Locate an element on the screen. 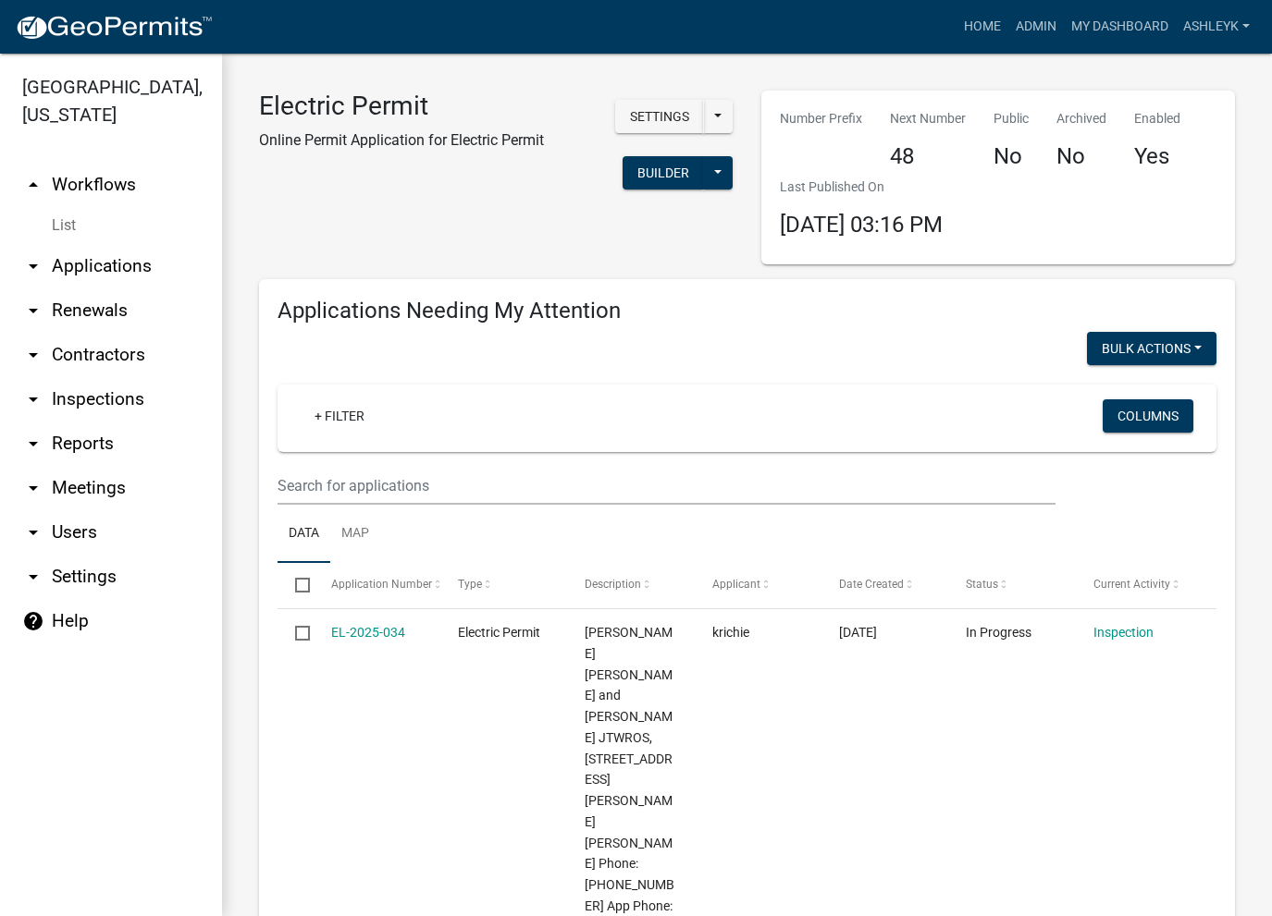 The height and width of the screenshot is (916, 1272). span: Application Number is located at coordinates (381, 584).